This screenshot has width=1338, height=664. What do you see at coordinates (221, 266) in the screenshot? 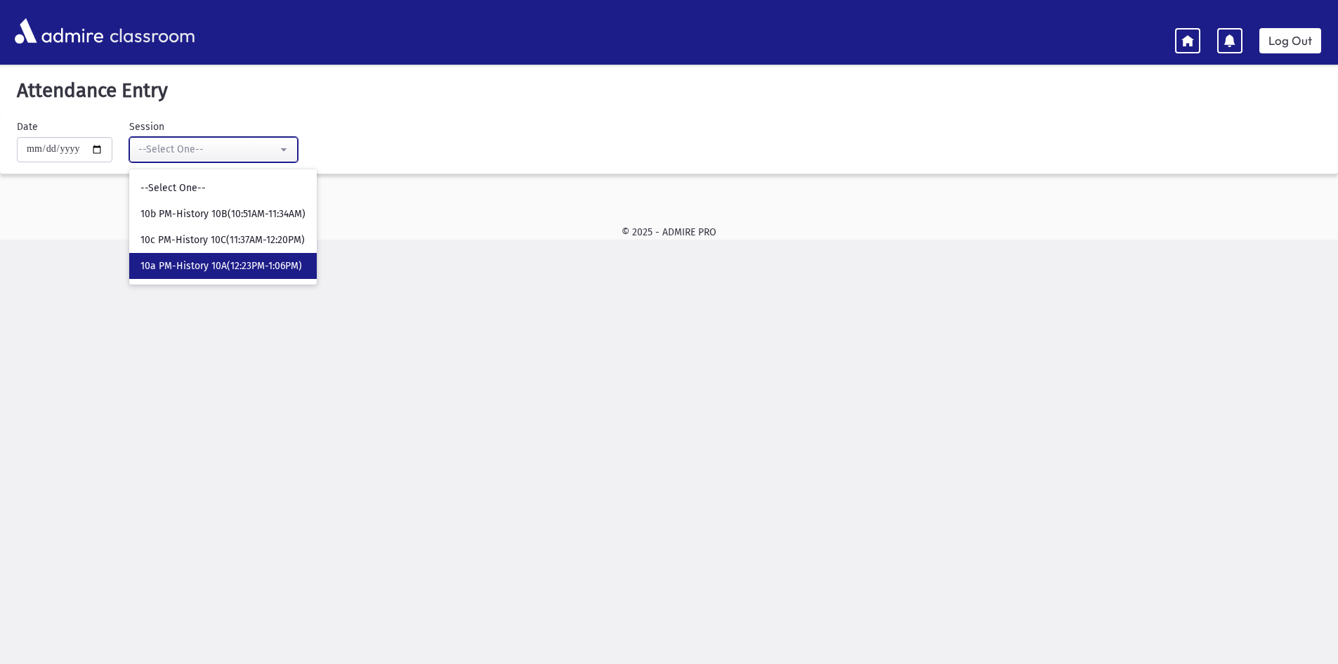
I see `span: 10a PM-History 10A(12:23PM-1:06PM)` at bounding box center [221, 266].